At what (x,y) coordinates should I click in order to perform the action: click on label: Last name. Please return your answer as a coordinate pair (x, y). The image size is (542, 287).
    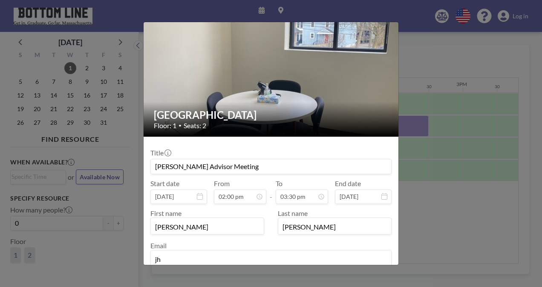
    Looking at the image, I should click on (293, 213).